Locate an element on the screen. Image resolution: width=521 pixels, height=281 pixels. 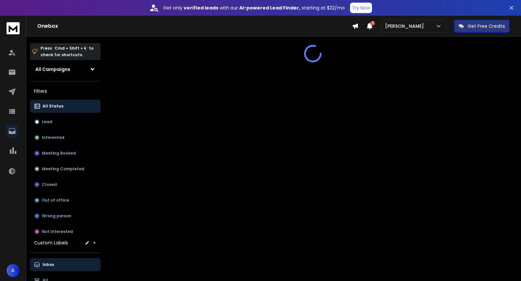
span: 2 is located at coordinates (372, 23).